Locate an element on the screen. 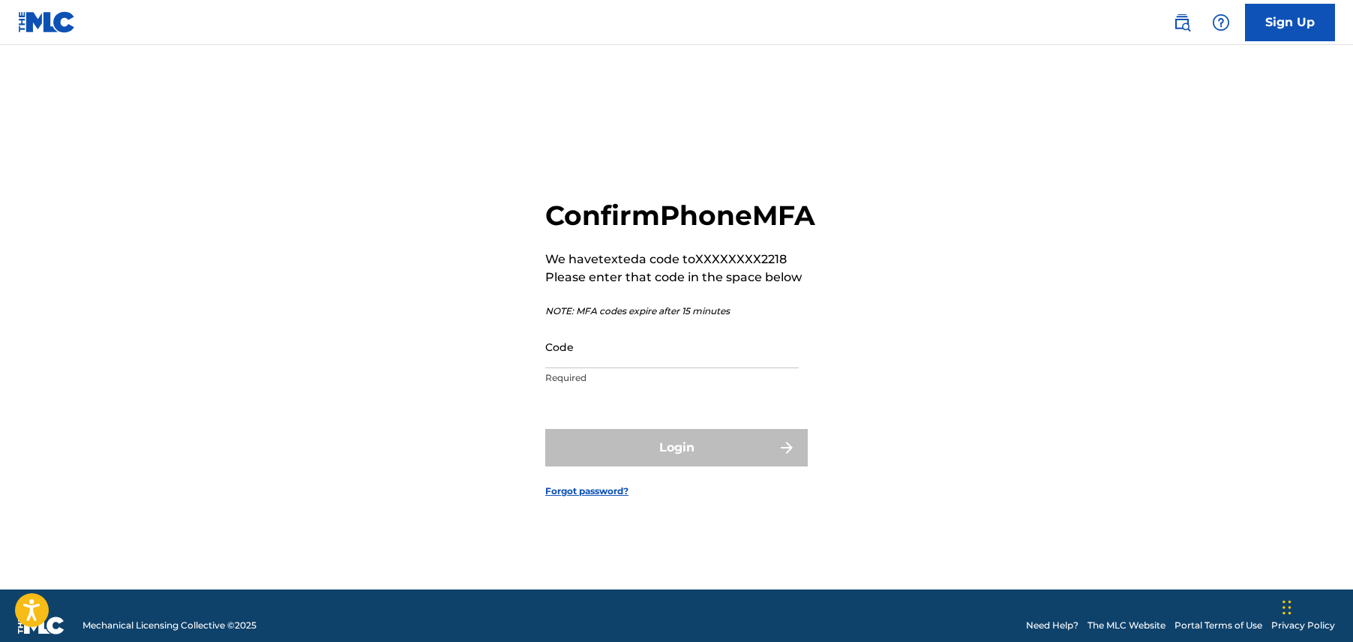 The width and height of the screenshot is (1353, 642). a: Portal Terms of Use is located at coordinates (1218, 625).